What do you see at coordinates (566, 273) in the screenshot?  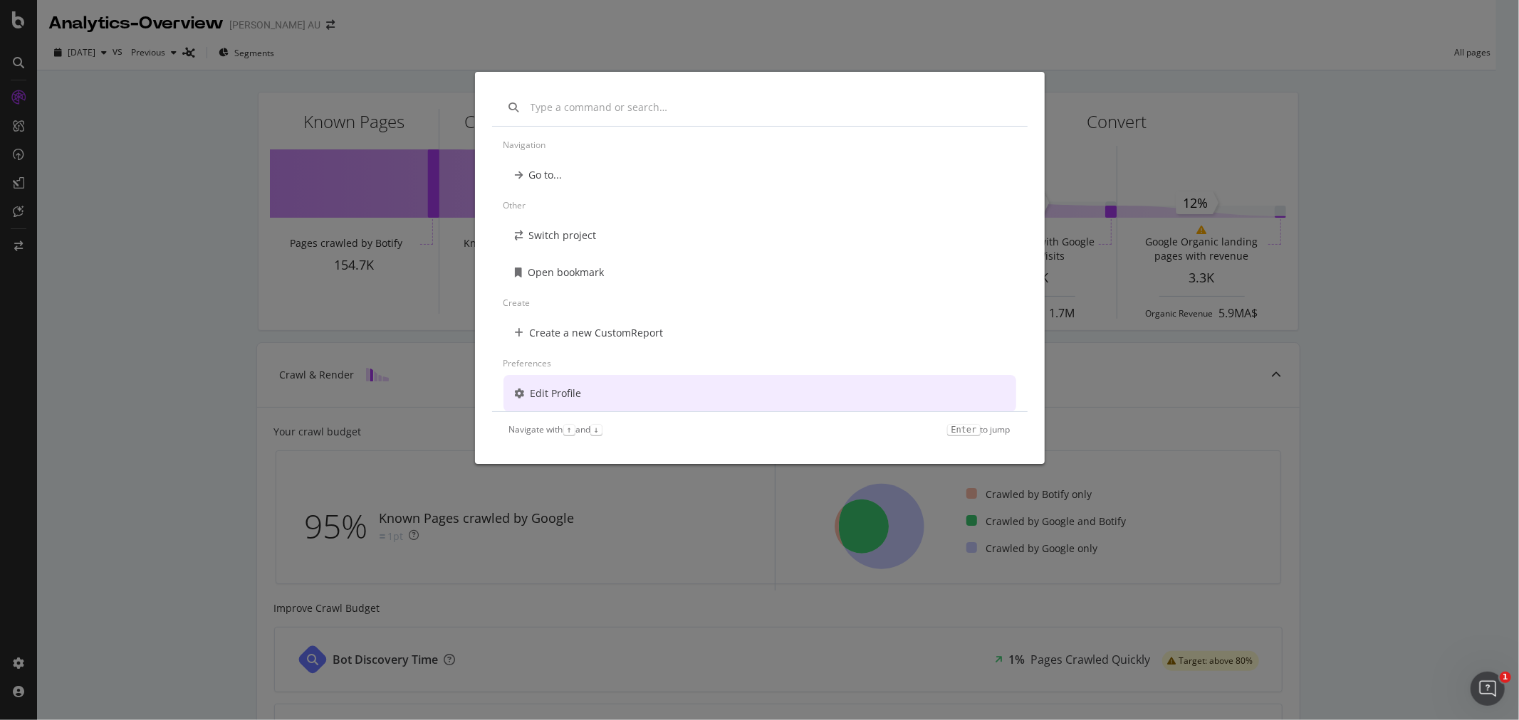 I see `div: Open bookmark` at bounding box center [566, 273].